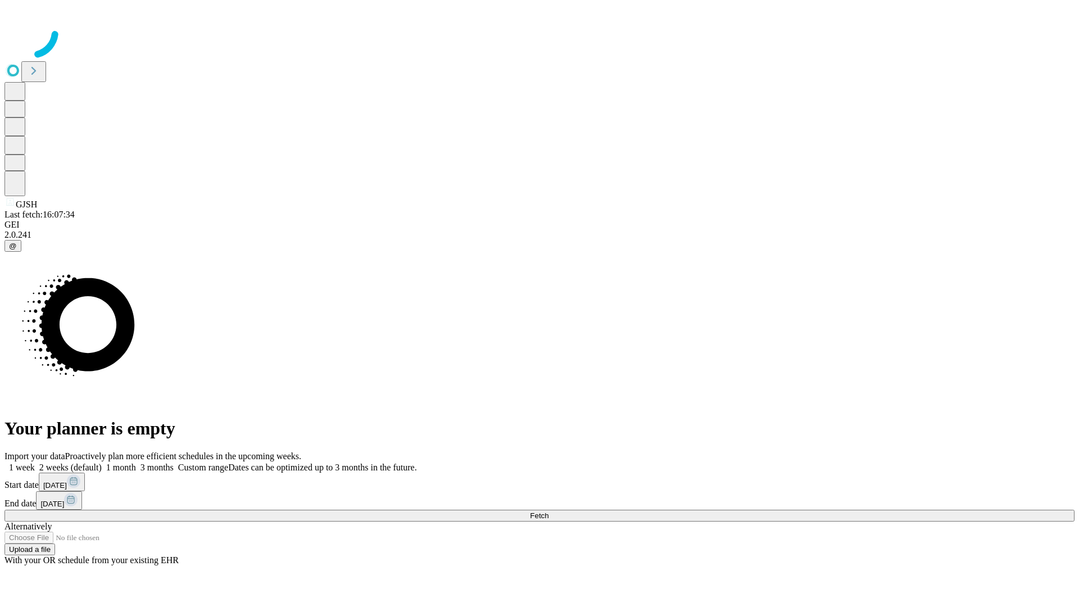  Describe the element at coordinates (539, 235) in the screenshot. I see `div: 2.0.241` at that location.